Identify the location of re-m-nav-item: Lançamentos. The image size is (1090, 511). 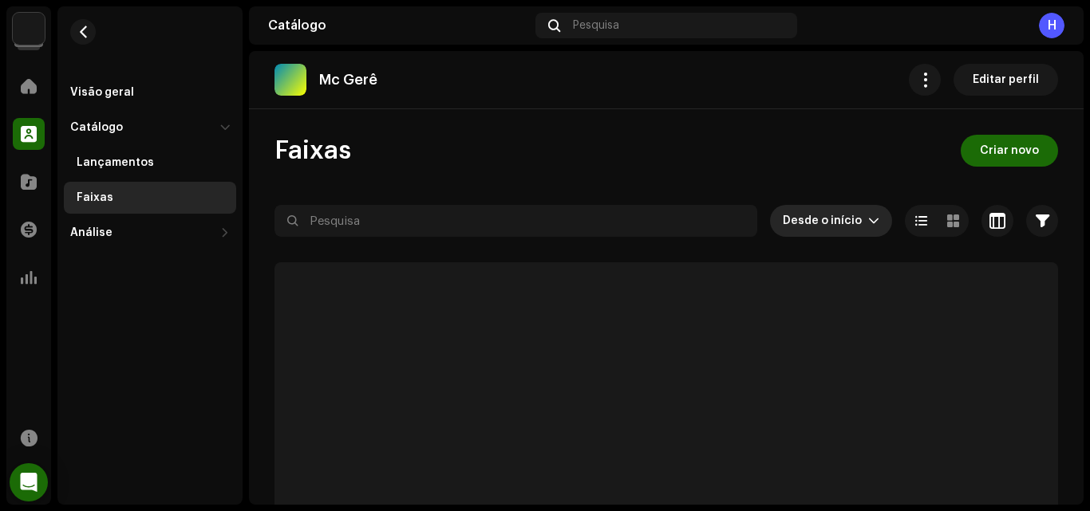
(150, 163).